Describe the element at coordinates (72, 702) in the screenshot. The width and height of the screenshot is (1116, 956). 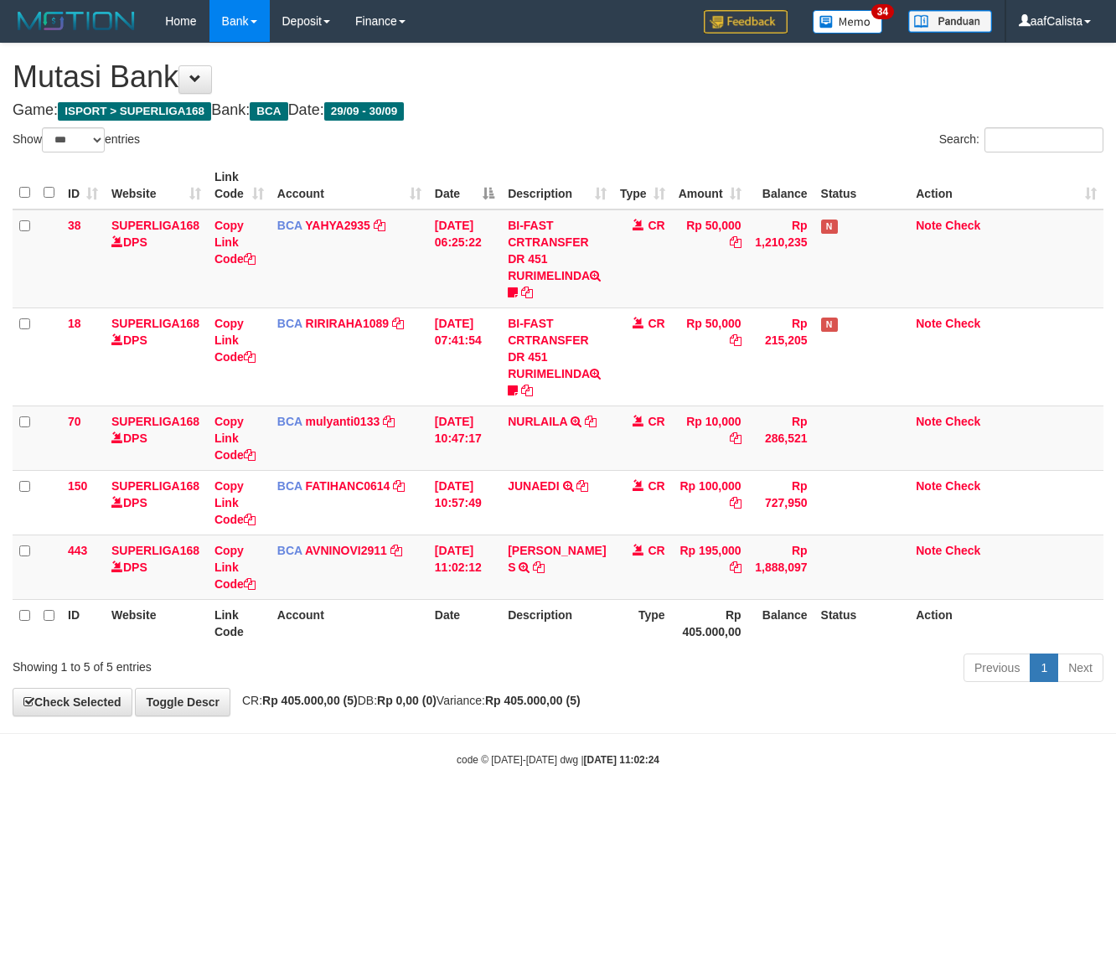
I see `a: Check Selected` at that location.